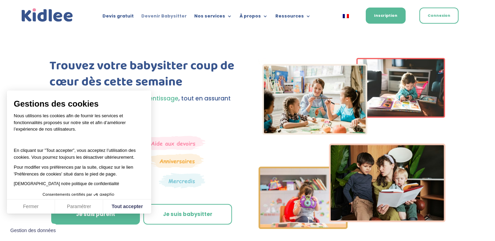 This screenshot has height=241, width=495. What do you see at coordinates (127, 207) in the screenshot?
I see `button: Tout accepter` at bounding box center [127, 207].